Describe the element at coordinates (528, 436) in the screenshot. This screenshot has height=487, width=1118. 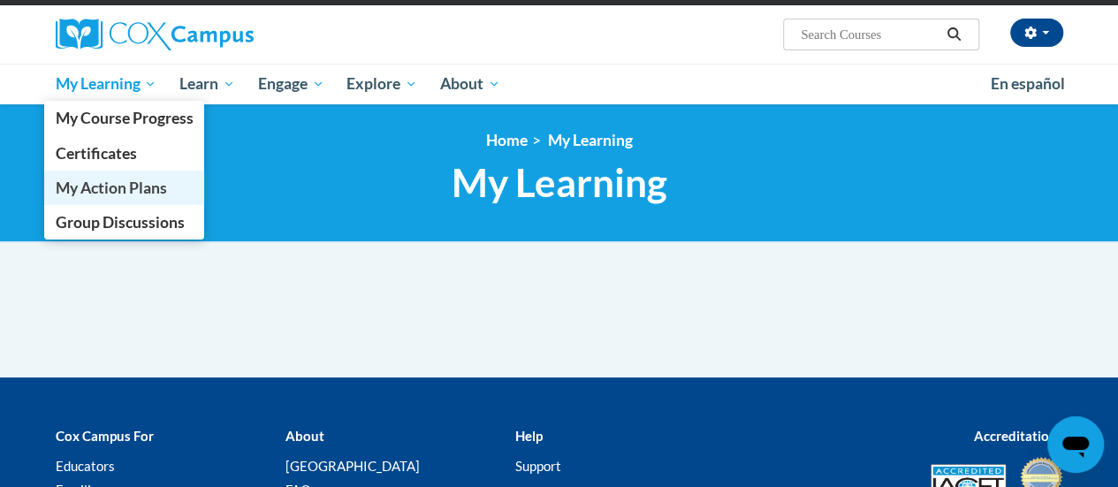
I see `b: Help` at that location.